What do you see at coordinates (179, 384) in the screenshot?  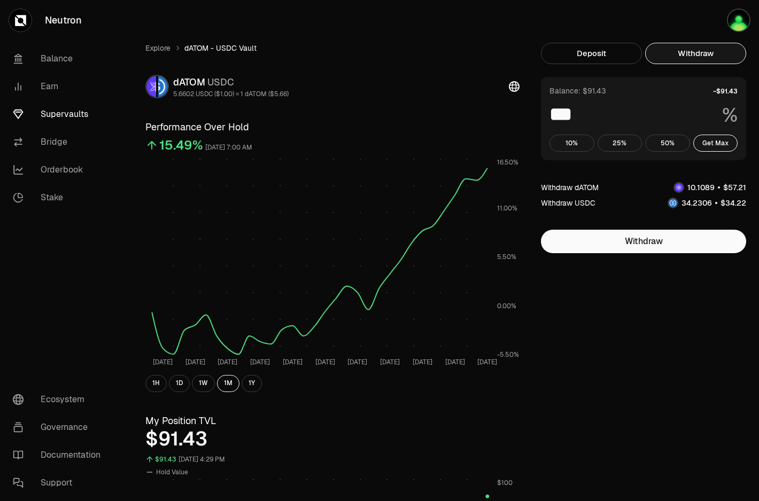 I see `button: 1D` at bounding box center [179, 384].